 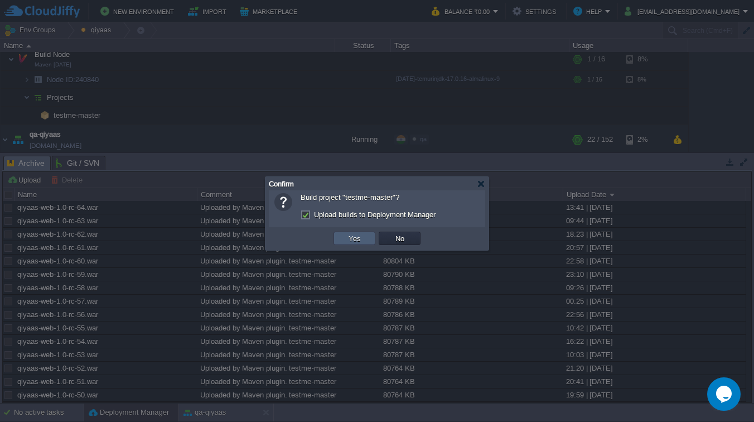 I want to click on button: Yes, so click(x=355, y=238).